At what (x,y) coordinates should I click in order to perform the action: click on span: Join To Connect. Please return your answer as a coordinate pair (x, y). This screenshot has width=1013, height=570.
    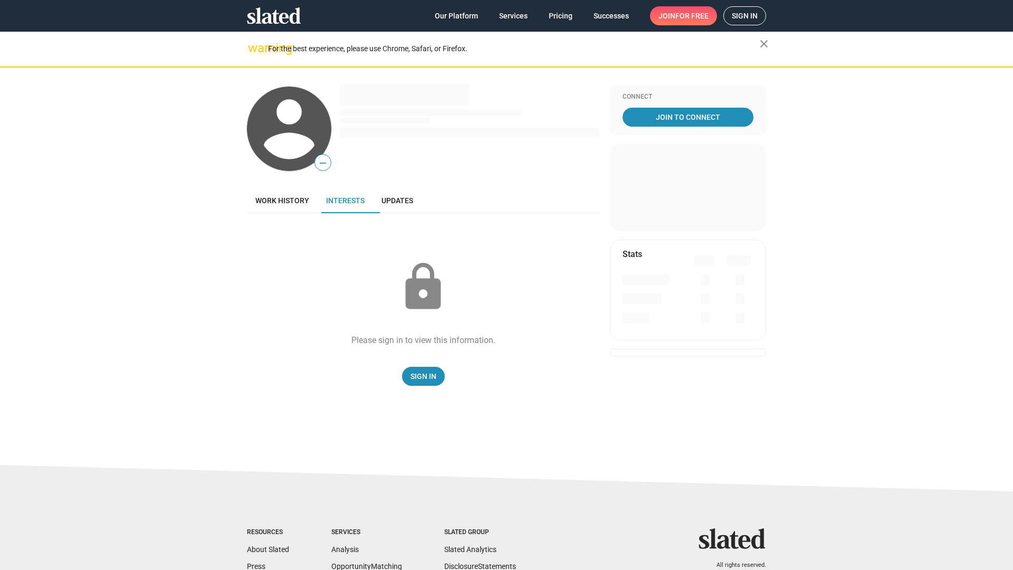
    Looking at the image, I should click on (688, 117).